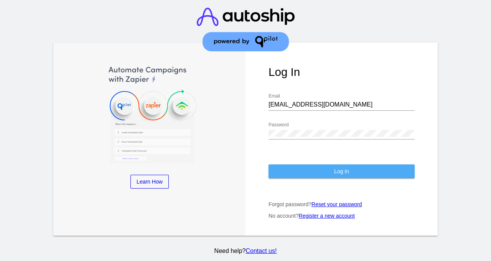 The height and width of the screenshot is (261, 491). I want to click on a: Register a new account, so click(327, 216).